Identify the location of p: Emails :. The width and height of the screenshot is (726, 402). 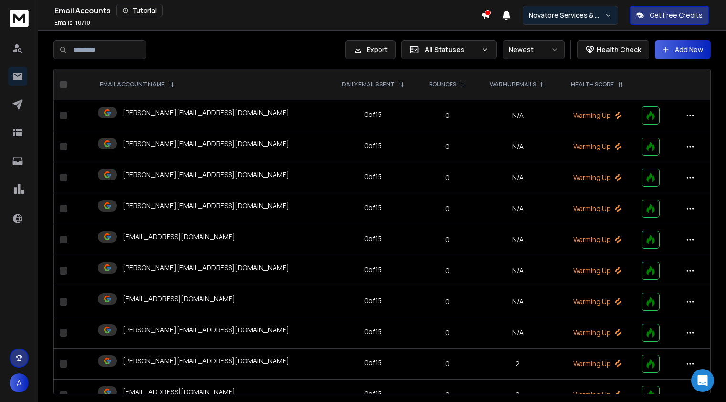
(72, 23).